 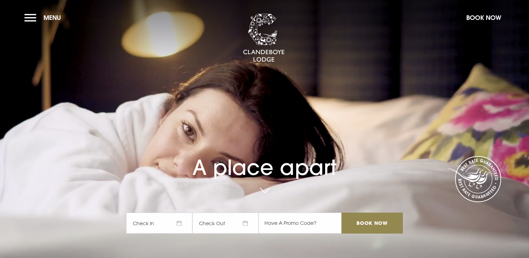 I want to click on input: Book Now, so click(x=372, y=223).